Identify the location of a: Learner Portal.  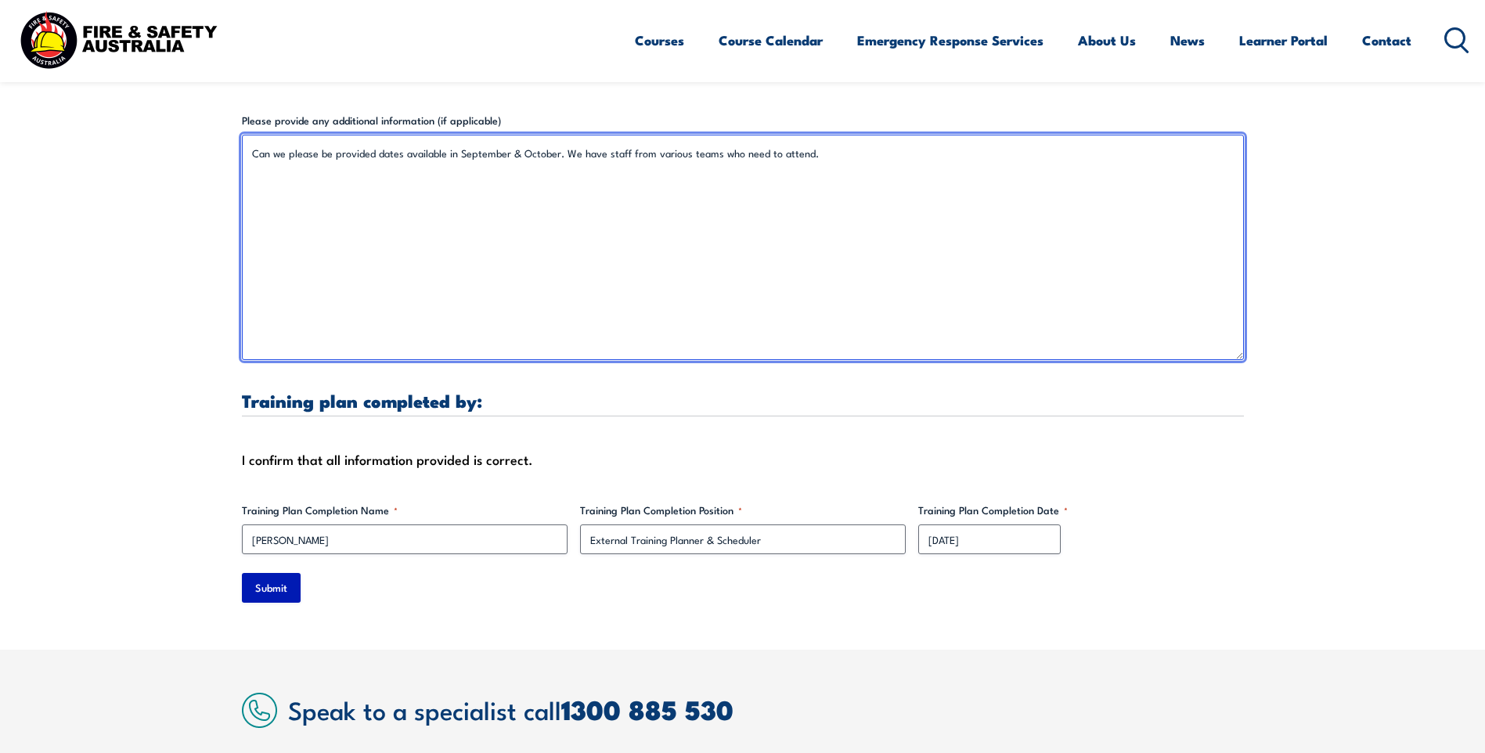
(1283, 40).